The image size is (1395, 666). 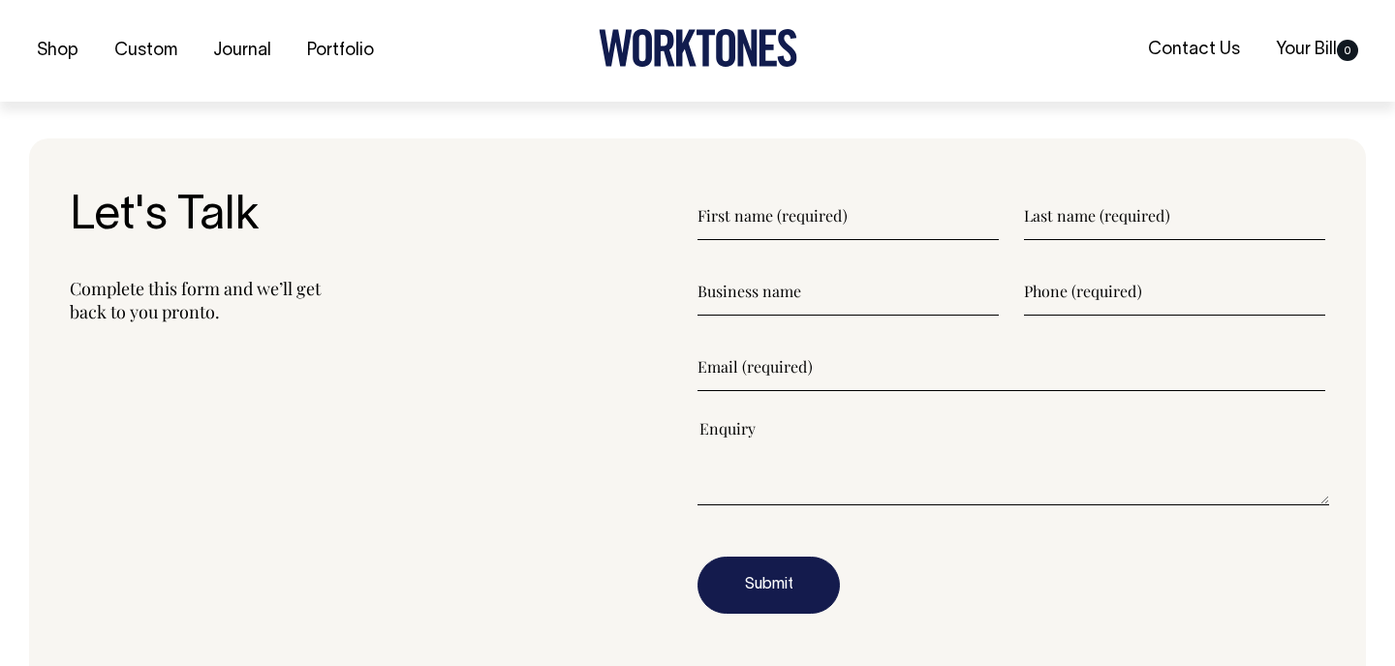 I want to click on a: Shop, so click(x=57, y=50).